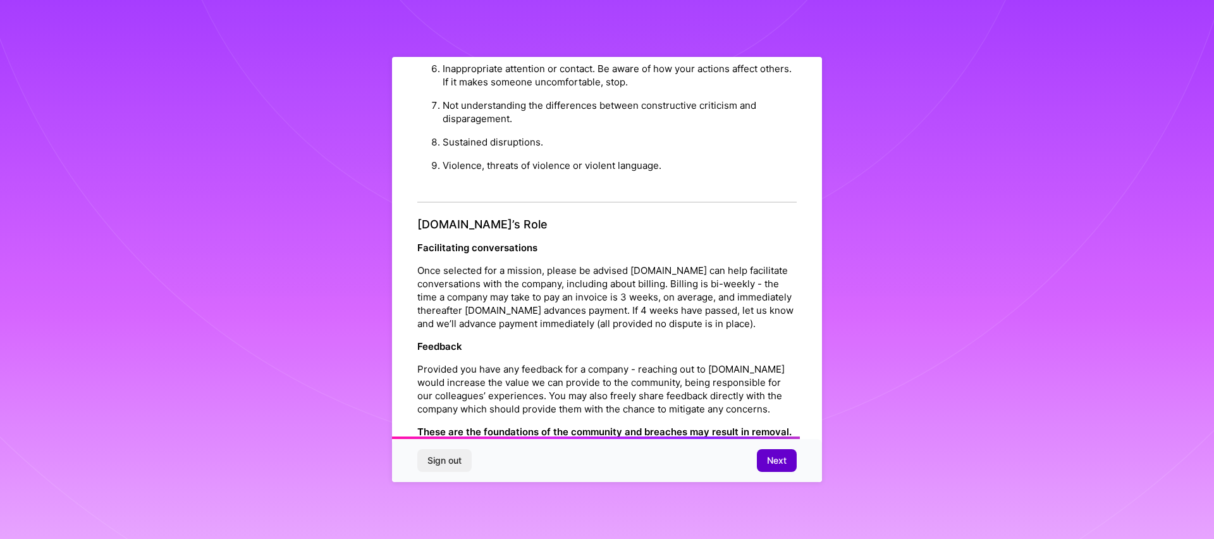  What do you see at coordinates (478, 247) in the screenshot?
I see `strong: Facilitating conversations` at bounding box center [478, 247].